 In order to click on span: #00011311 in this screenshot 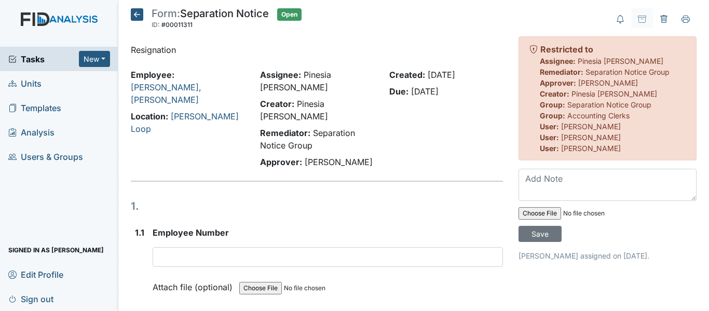, I will do `click(177, 24)`.